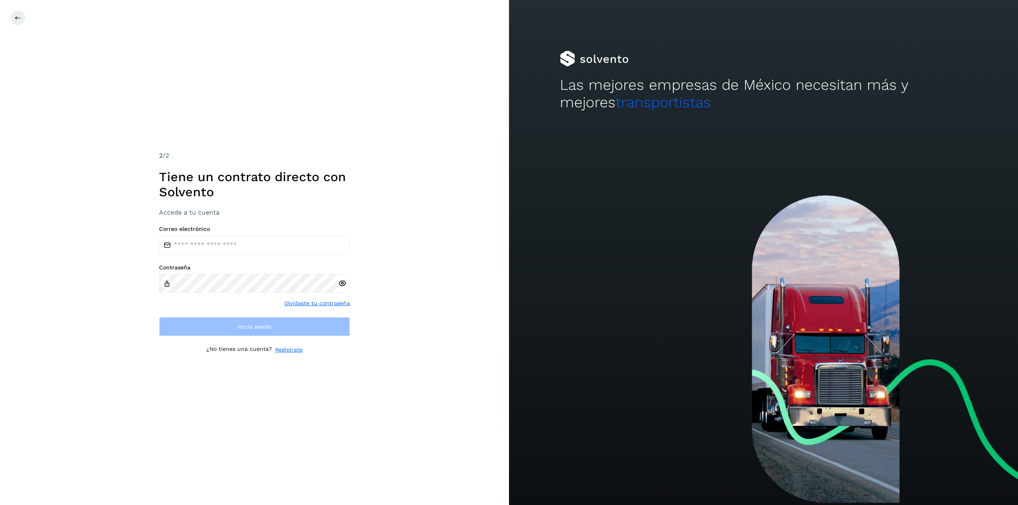 This screenshot has width=1018, height=505. What do you see at coordinates (161, 155) in the screenshot?
I see `span: 2` at bounding box center [161, 155].